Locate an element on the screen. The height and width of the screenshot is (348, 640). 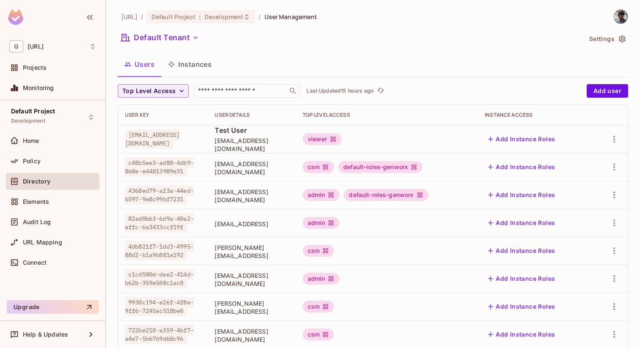
p: Last Updated 15 hours ago is located at coordinates (340, 91).